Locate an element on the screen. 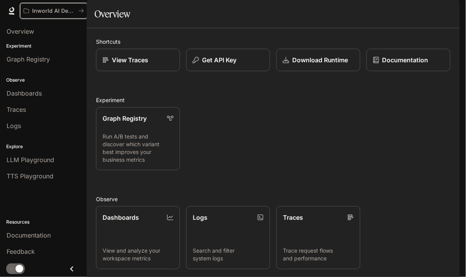 The height and width of the screenshot is (277, 466). p: Get API Key is located at coordinates (219, 60).